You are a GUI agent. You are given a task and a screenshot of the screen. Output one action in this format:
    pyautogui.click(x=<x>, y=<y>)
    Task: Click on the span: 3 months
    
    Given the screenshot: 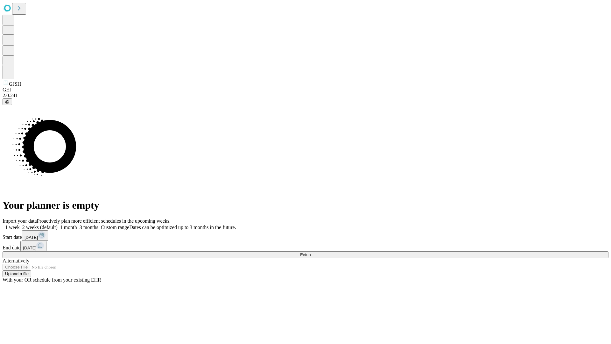 What is the action you would take?
    pyautogui.click(x=89, y=227)
    